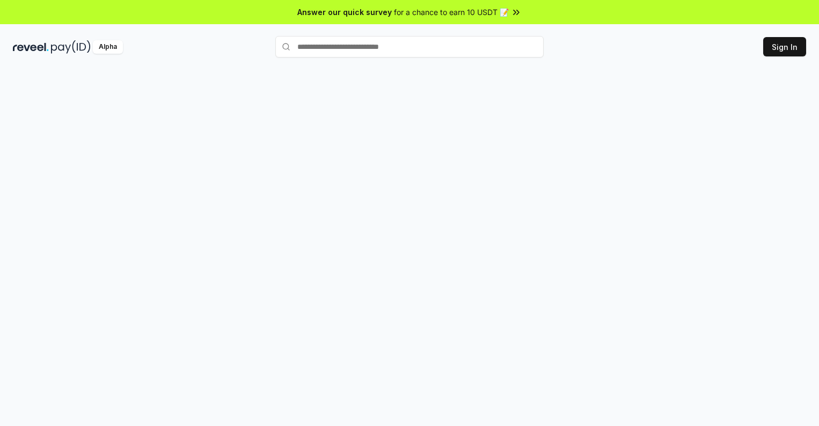 This screenshot has width=819, height=426. I want to click on span: Answer our quick survey, so click(345, 12).